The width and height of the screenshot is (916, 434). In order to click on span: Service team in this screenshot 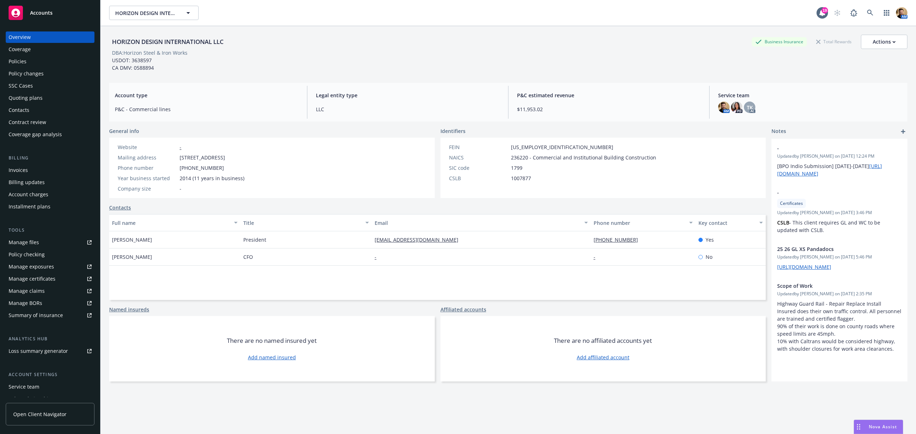, I will do `click(810, 95)`.